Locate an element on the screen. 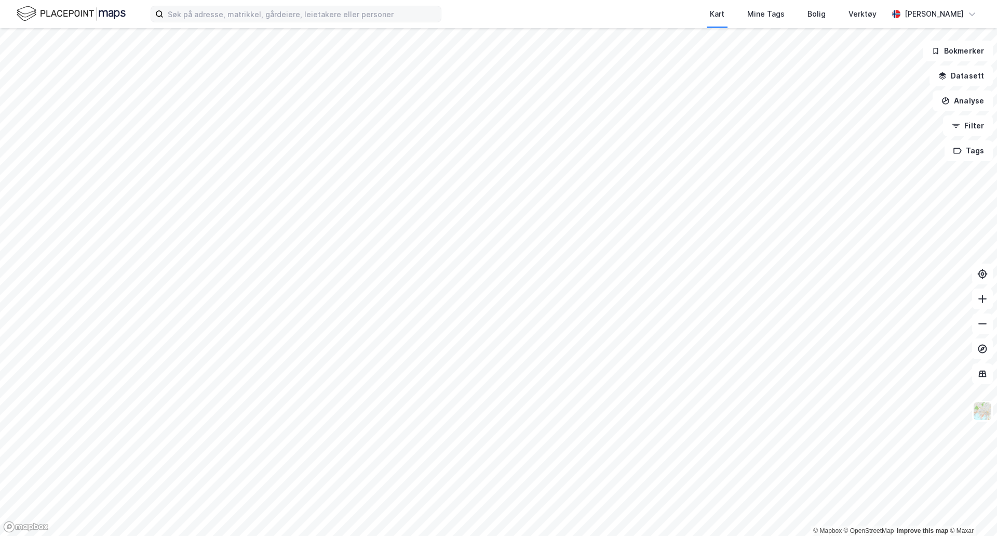 This screenshot has height=536, width=997. a: OpenStreetMap is located at coordinates (869, 530).